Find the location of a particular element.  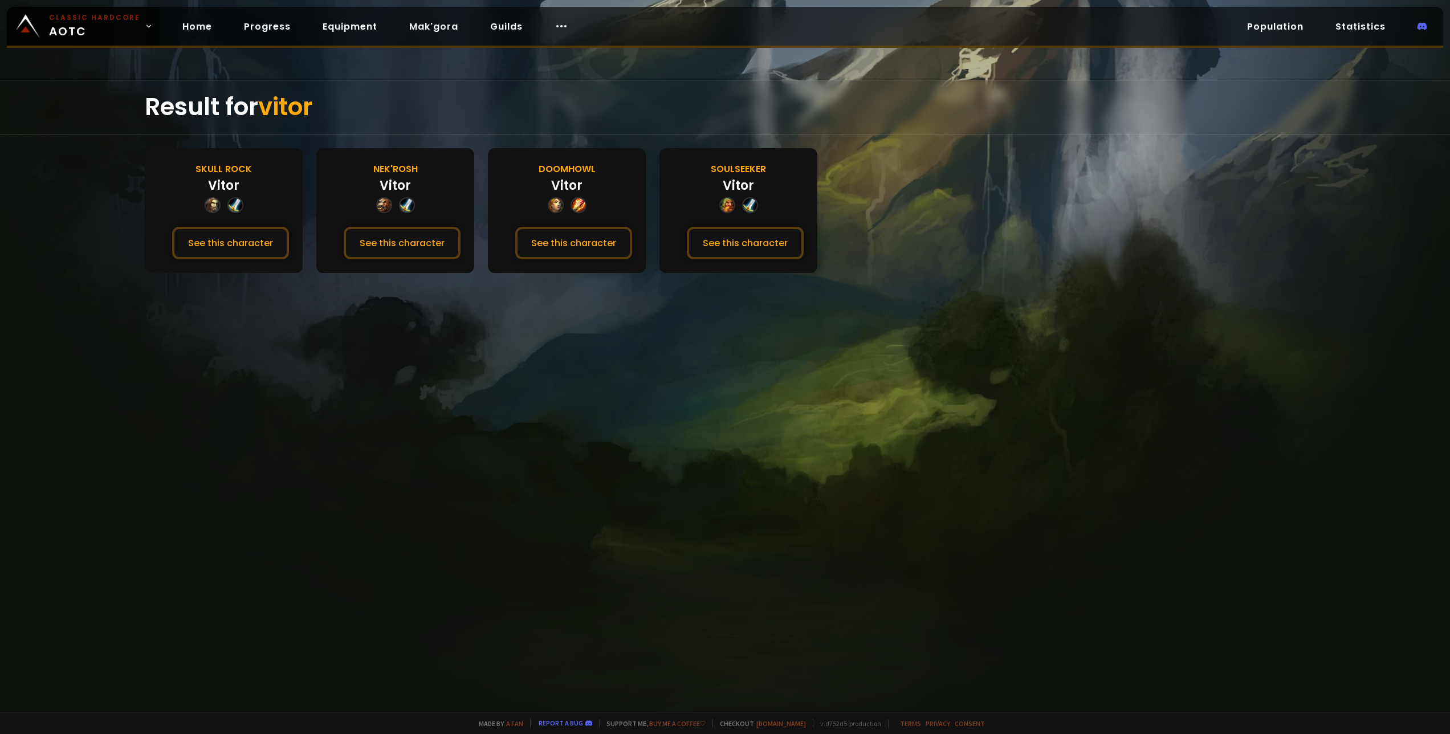

a: Terms is located at coordinates (910, 723).